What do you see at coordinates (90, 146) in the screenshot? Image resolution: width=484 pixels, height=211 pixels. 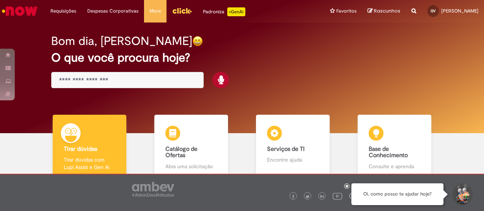 I see `a: Tirar dúvidas Tirar dúvidas com Lupi Assist e Gen Ai` at bounding box center [90, 146].